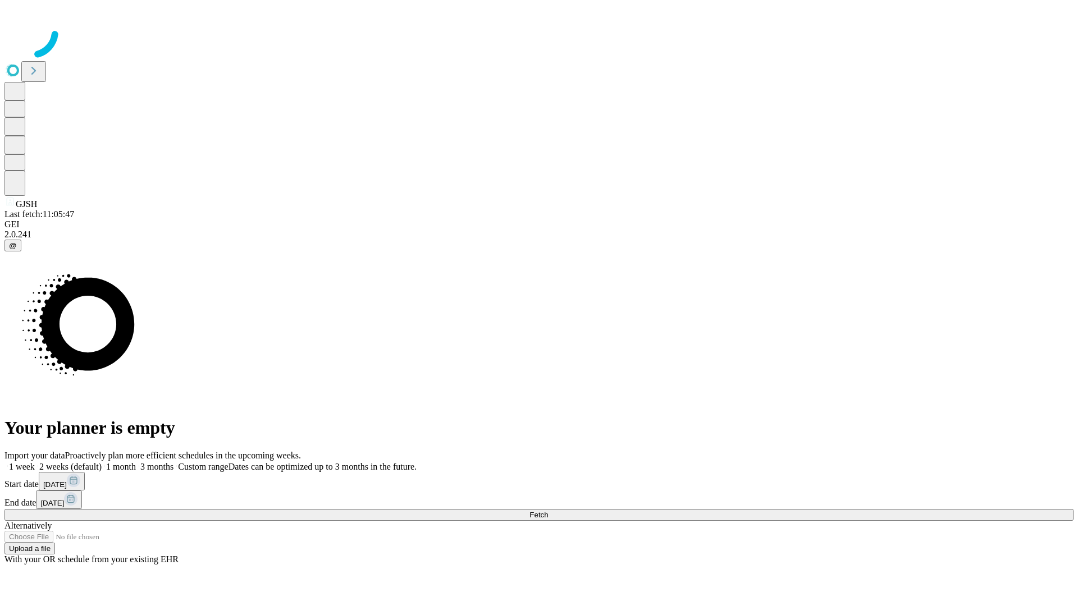 The width and height of the screenshot is (1078, 606). What do you see at coordinates (322, 467) in the screenshot?
I see `span: Dates can be optimized up to 3 months in the future.` at bounding box center [322, 467].